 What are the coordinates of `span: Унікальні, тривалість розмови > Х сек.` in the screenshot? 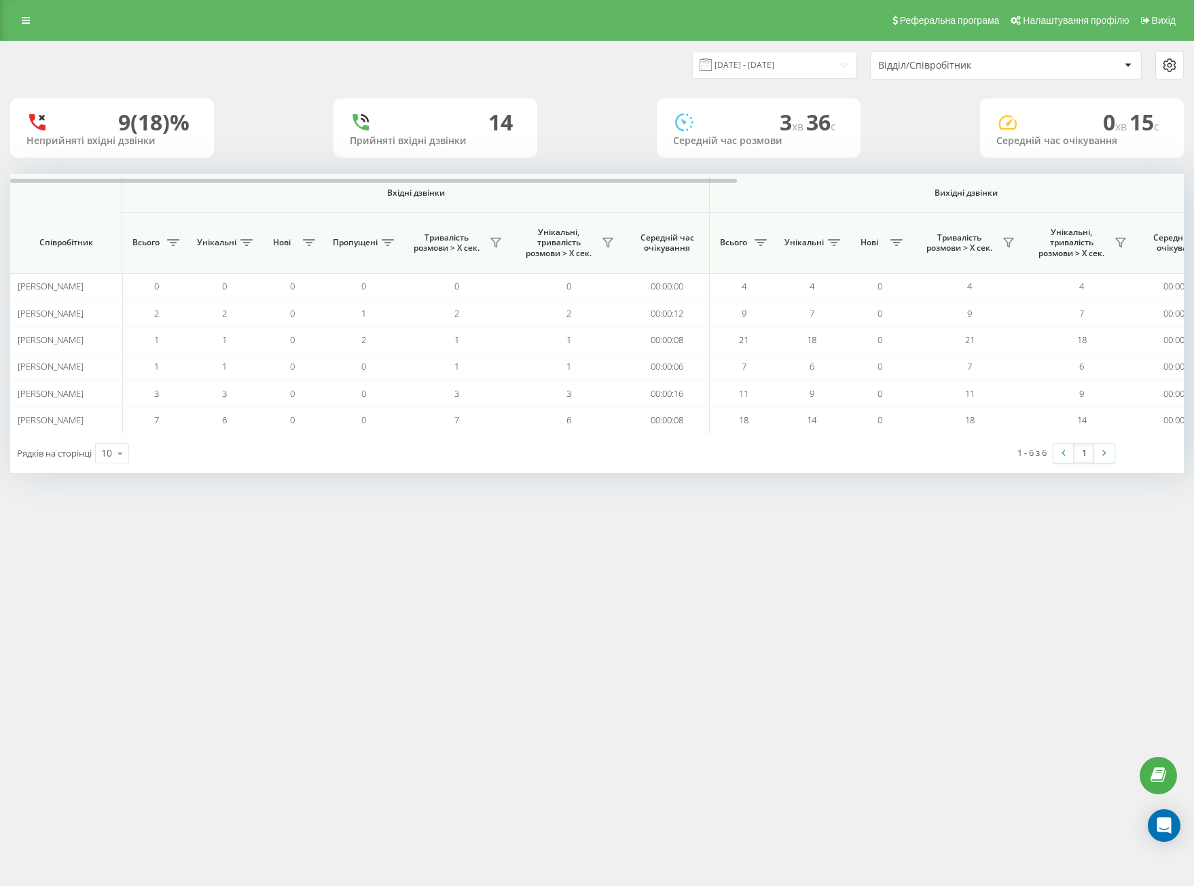 It's located at (1071, 243).